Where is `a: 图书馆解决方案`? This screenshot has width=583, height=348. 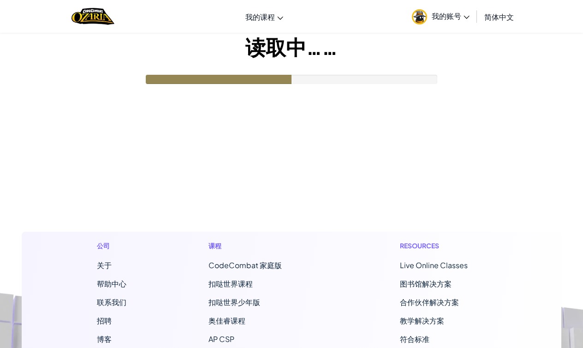 a: 图书馆解决方案 is located at coordinates (426, 283).